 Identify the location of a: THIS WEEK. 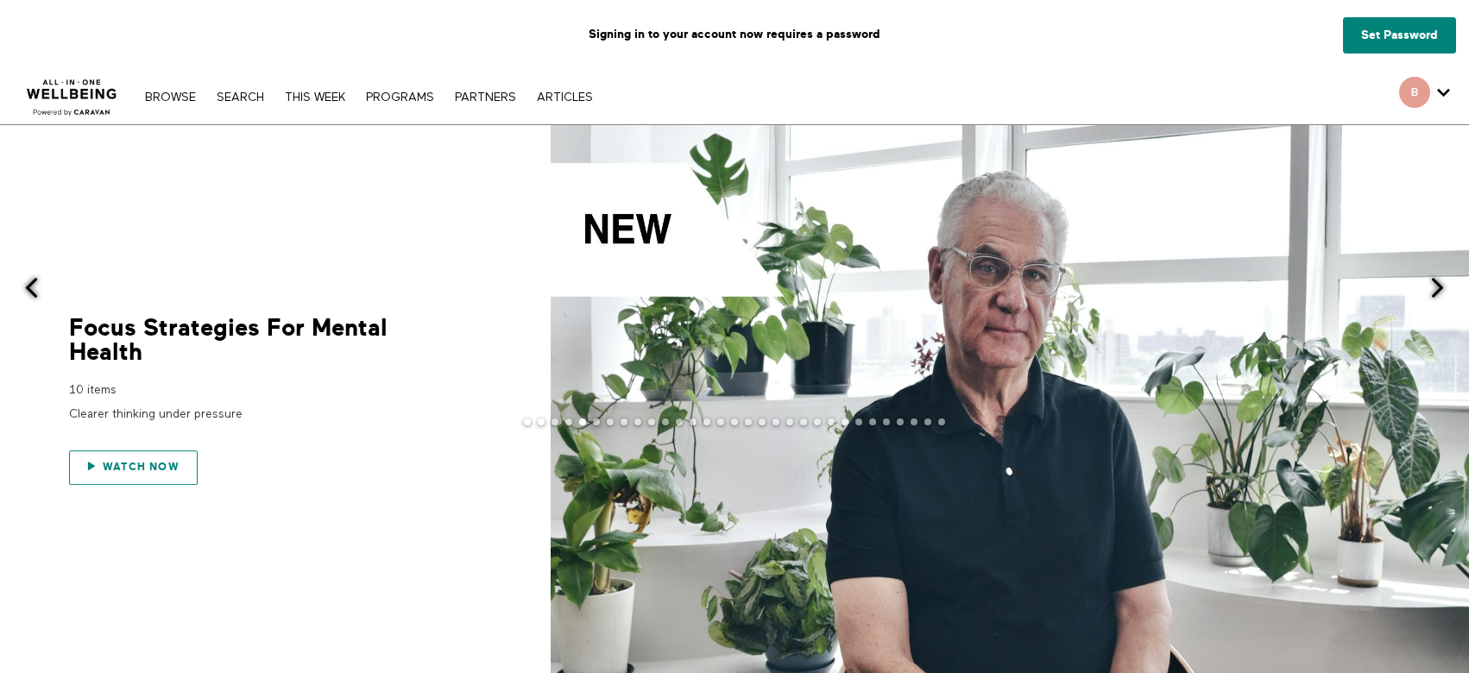
(315, 98).